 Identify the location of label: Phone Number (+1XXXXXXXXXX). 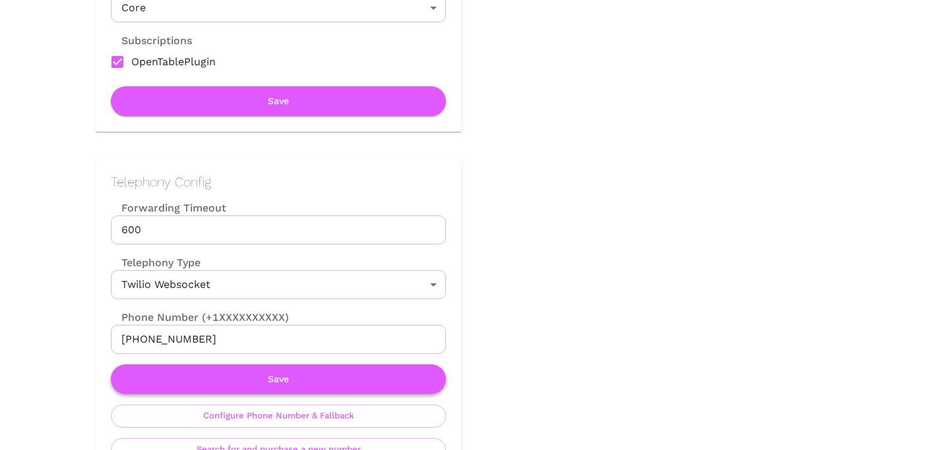
(278, 317).